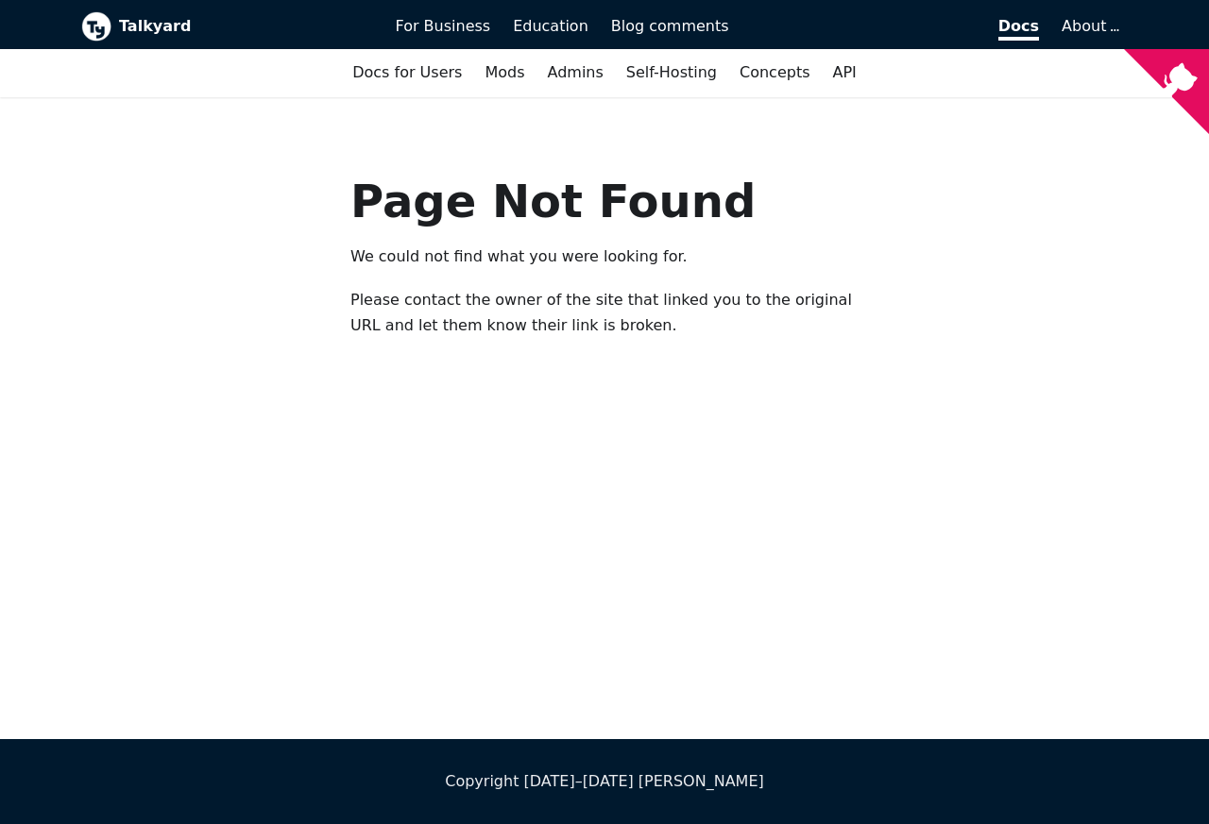  Describe the element at coordinates (895, 26) in the screenshot. I see `a: Docs` at that location.